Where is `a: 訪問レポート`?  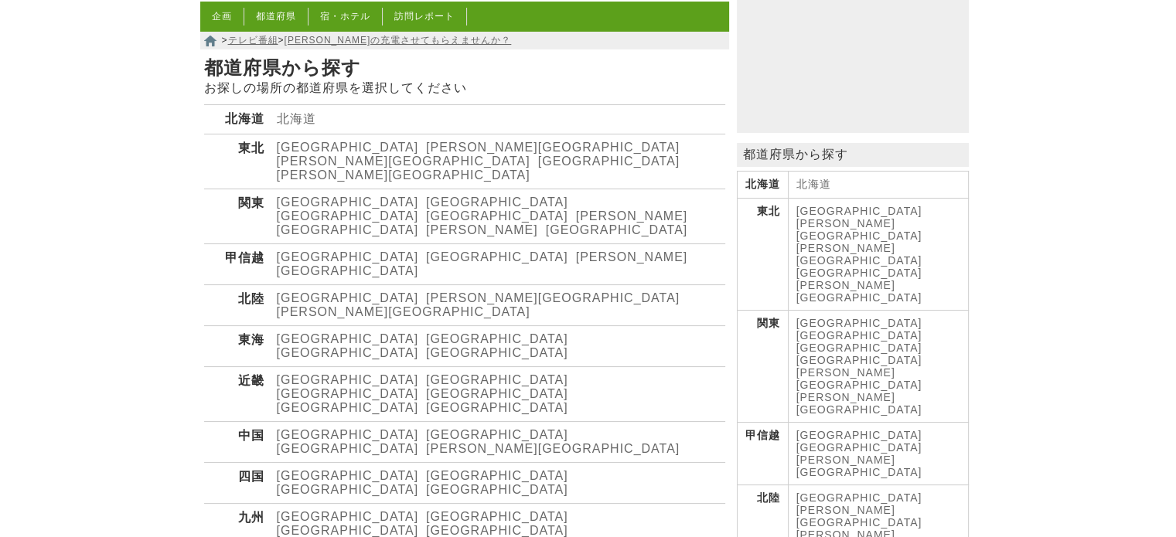 a: 訪問レポート is located at coordinates (425, 16).